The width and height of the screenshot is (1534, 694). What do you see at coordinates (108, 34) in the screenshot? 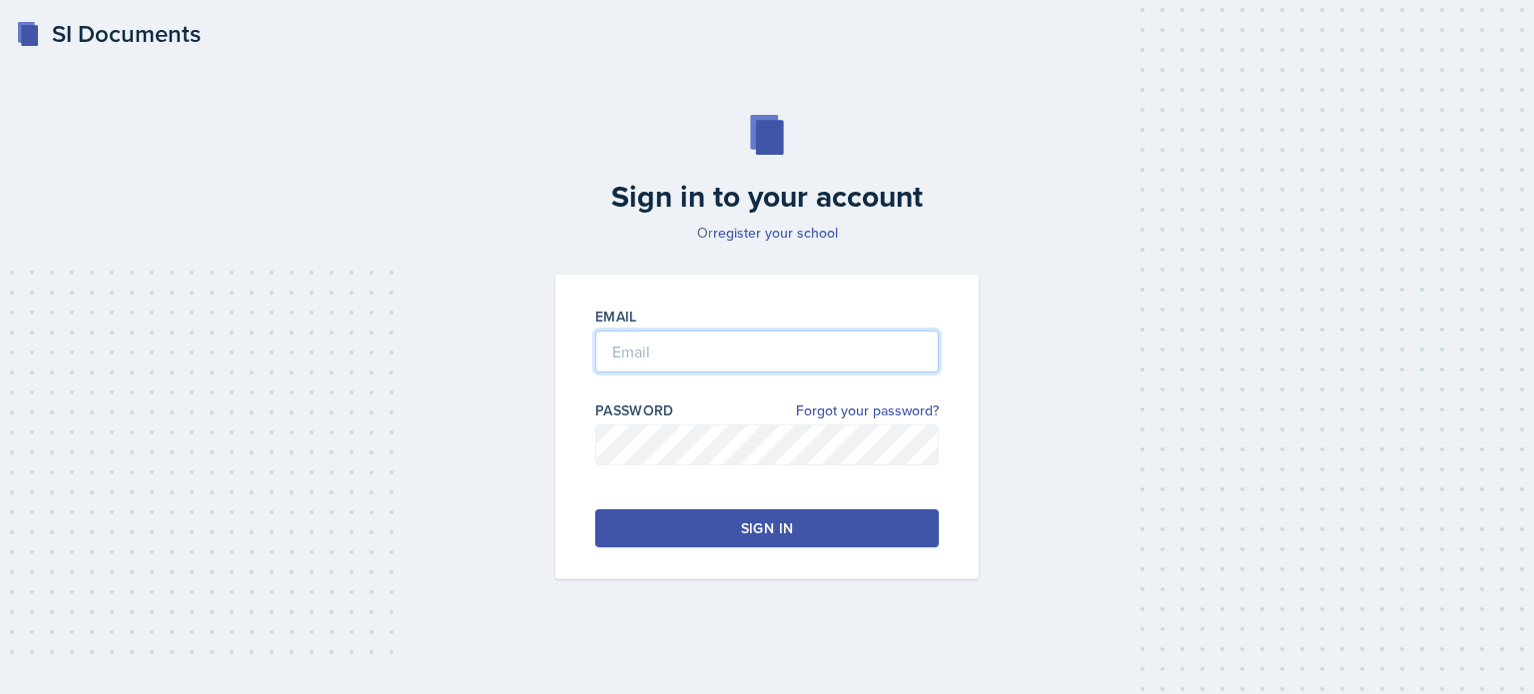
I see `div: SI Documents` at bounding box center [108, 34].